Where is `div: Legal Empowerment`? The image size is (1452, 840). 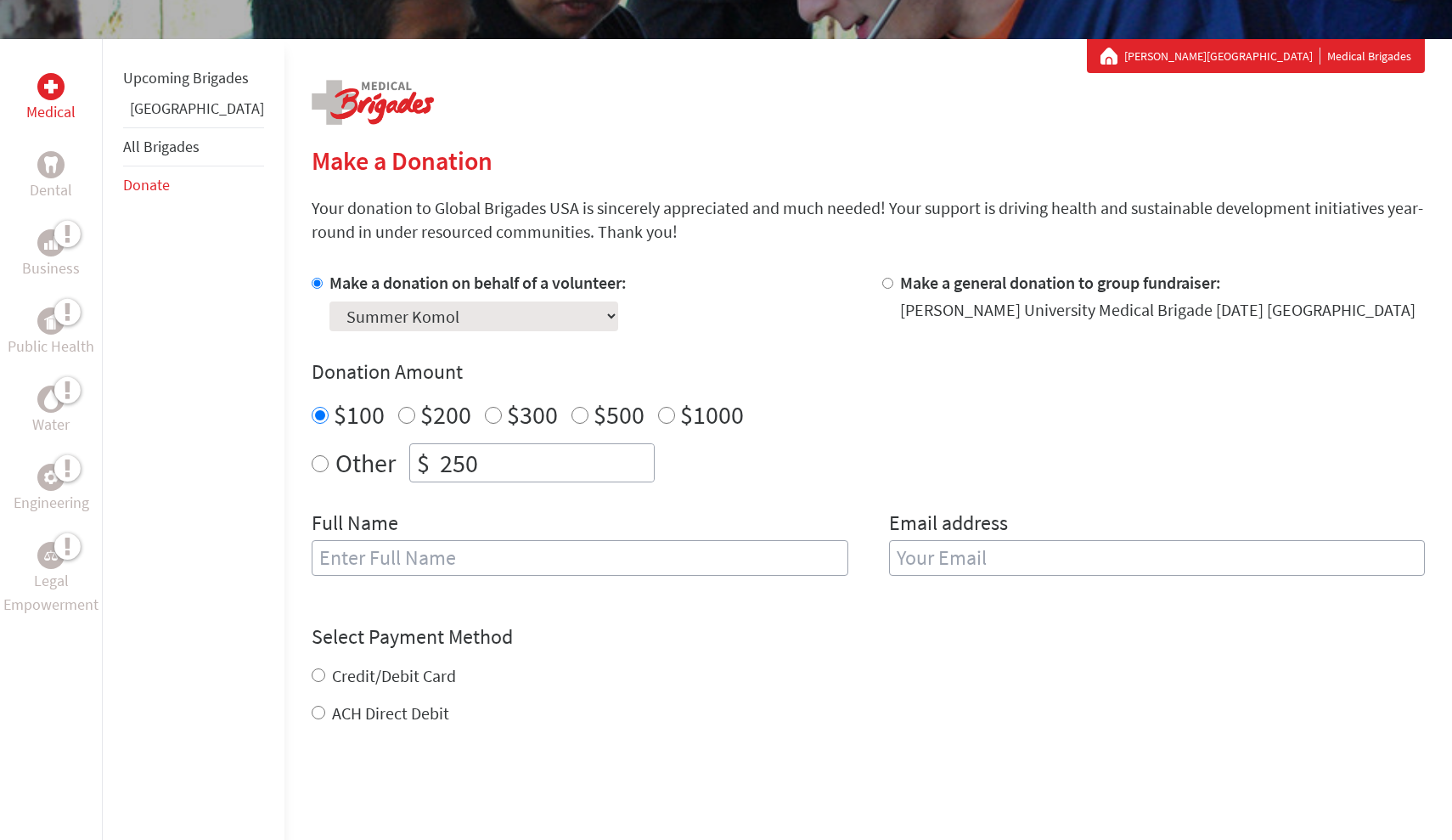
div: Legal Empowerment is located at coordinates (51, 555).